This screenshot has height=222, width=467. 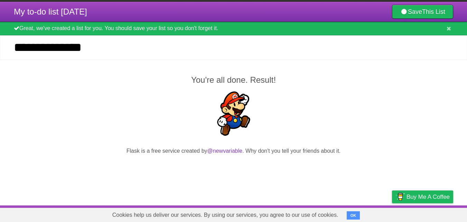 I want to click on a: Suggest a feature, so click(x=432, y=213).